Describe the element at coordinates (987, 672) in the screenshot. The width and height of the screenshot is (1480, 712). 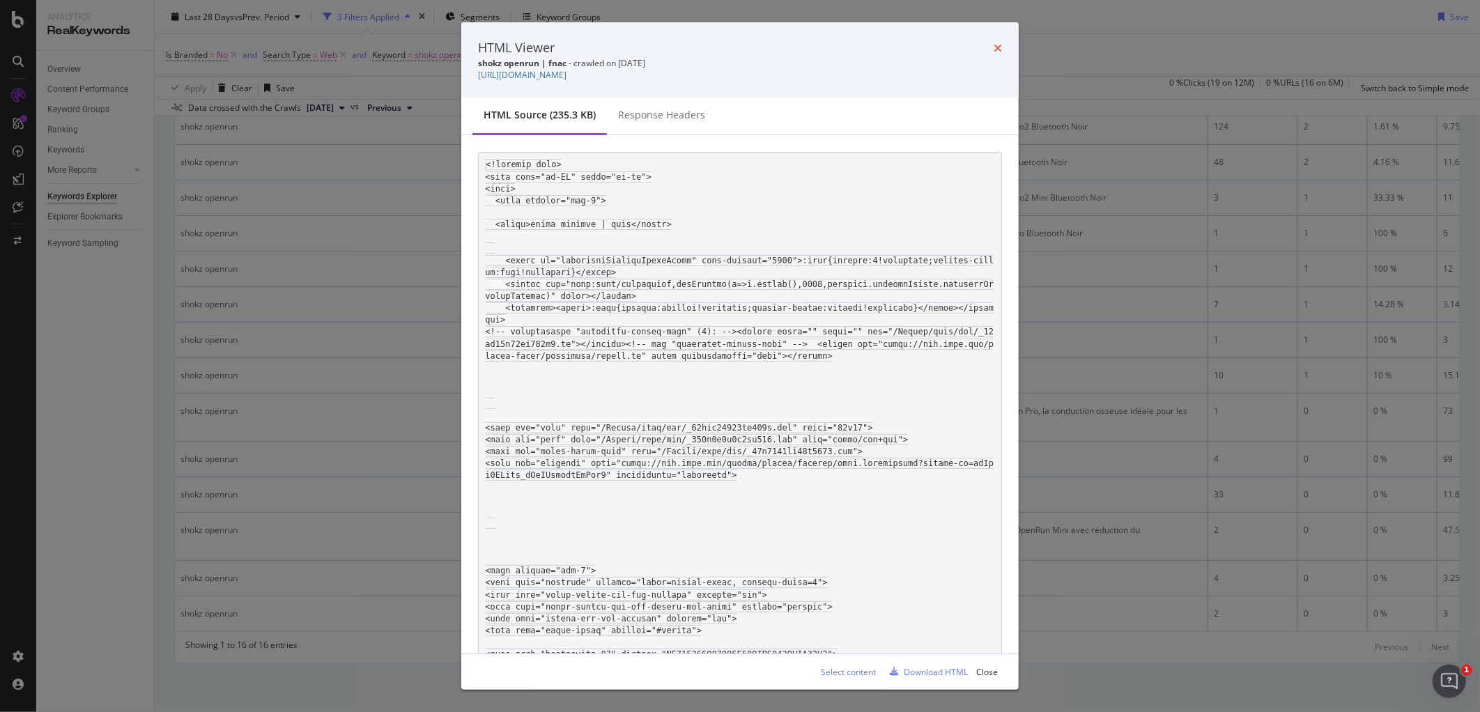
I see `div: Close` at that location.